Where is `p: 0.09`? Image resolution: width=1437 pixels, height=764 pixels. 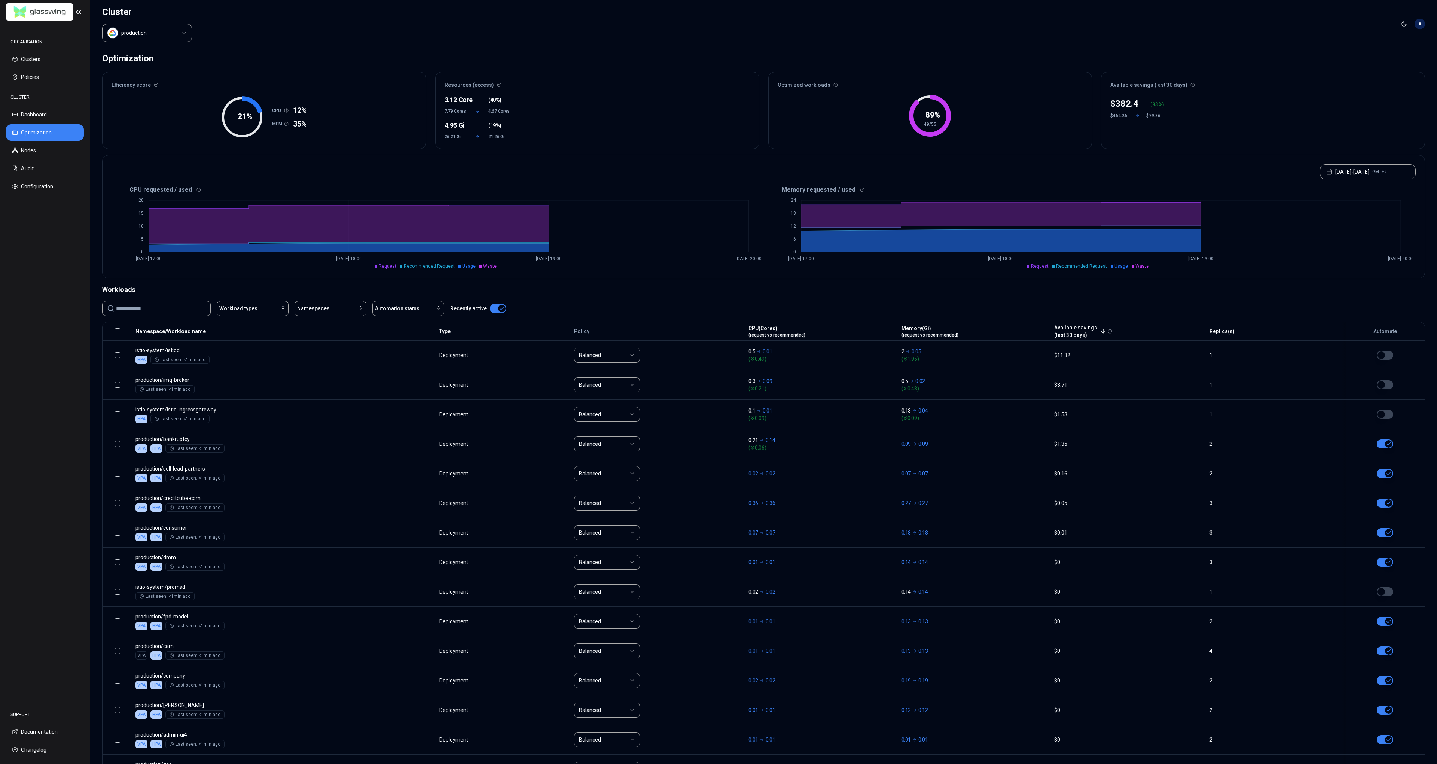
p: 0.09 is located at coordinates (906, 444).